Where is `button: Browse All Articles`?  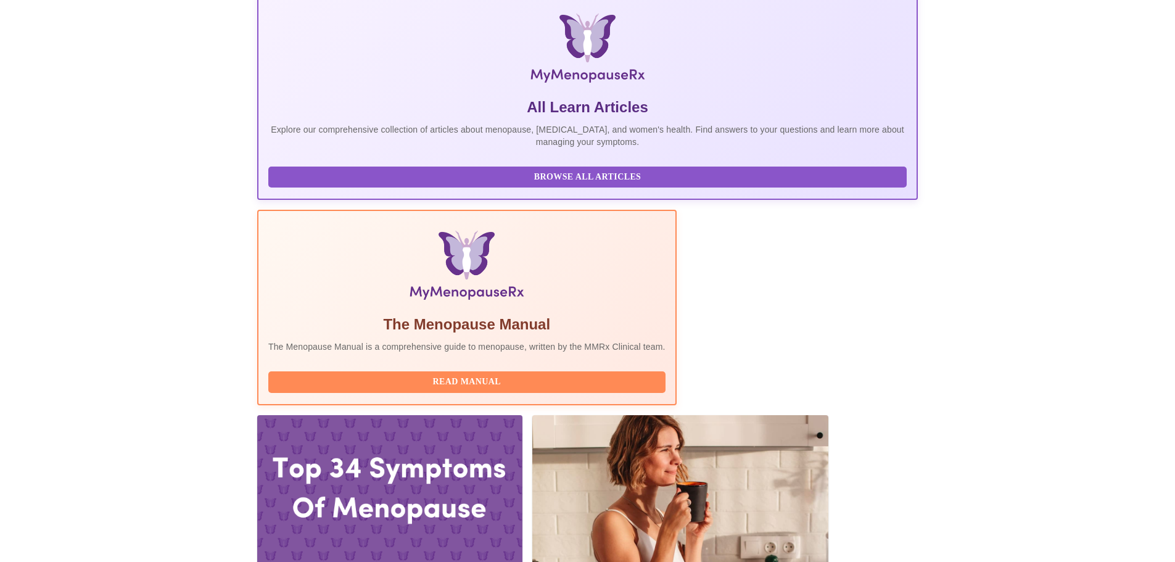
button: Browse All Articles is located at coordinates (587, 177).